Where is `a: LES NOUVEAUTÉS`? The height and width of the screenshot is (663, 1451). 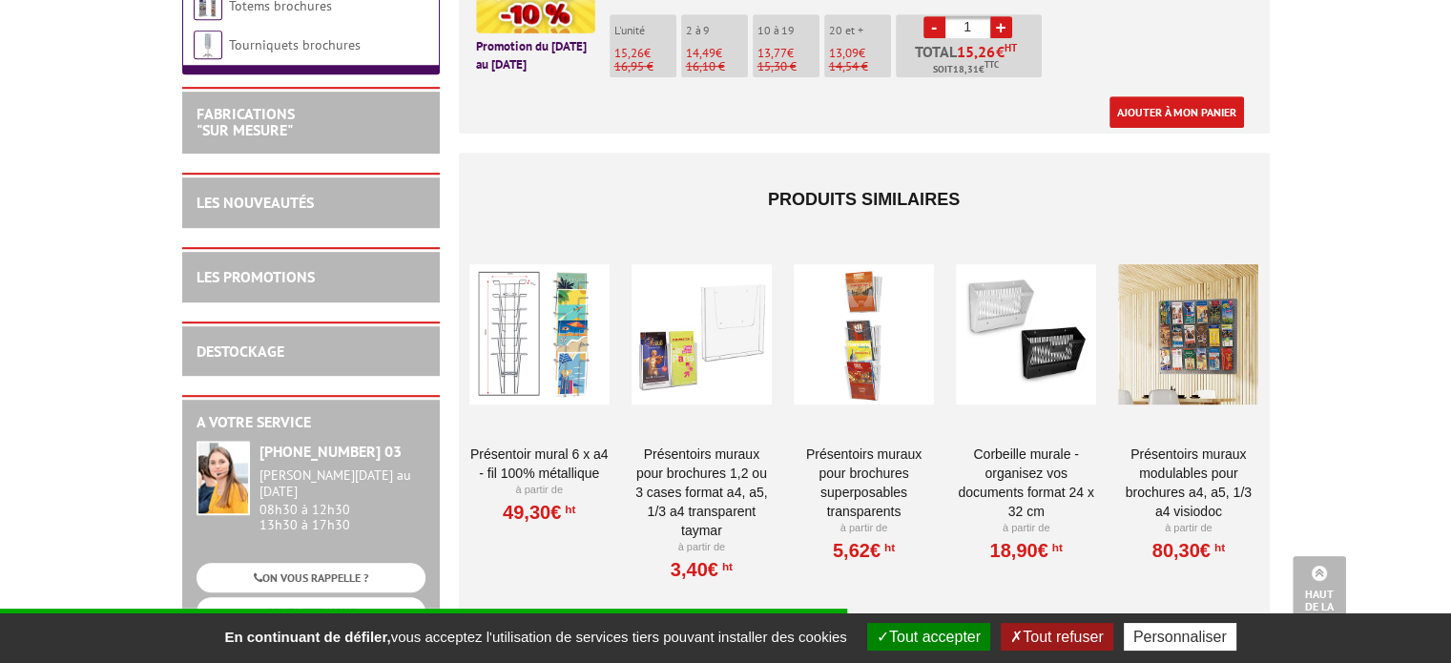 a: LES NOUVEAUTÉS is located at coordinates (255, 202).